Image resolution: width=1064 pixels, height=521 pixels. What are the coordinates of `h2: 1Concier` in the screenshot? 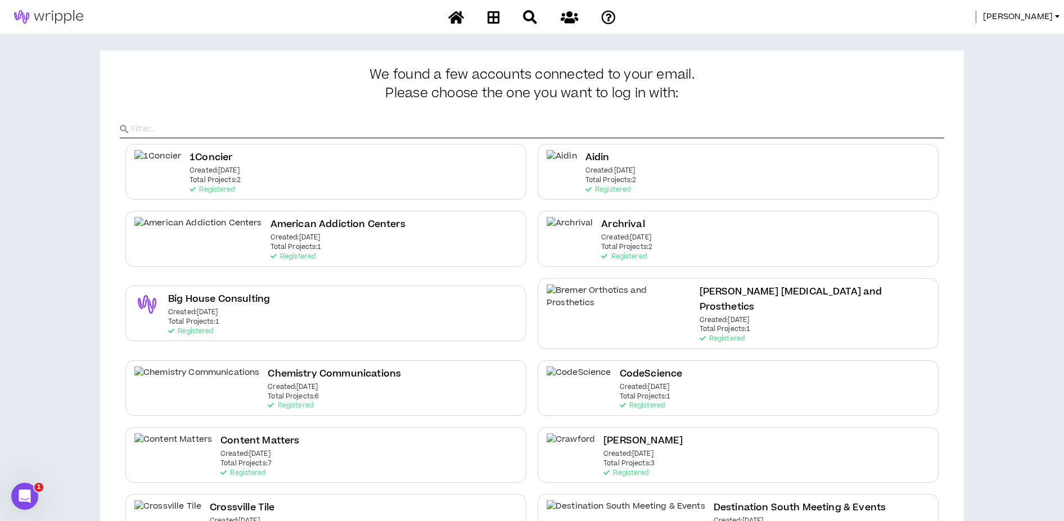 It's located at (211, 157).